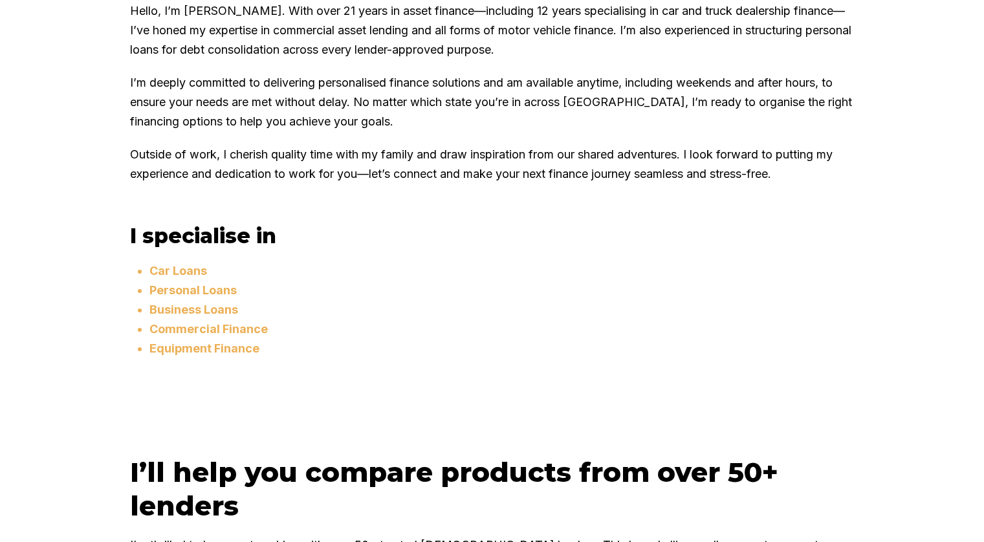 The image size is (984, 542). I want to click on h2: I’ll help you compare products from over 50+ lenders, so click(492, 489).